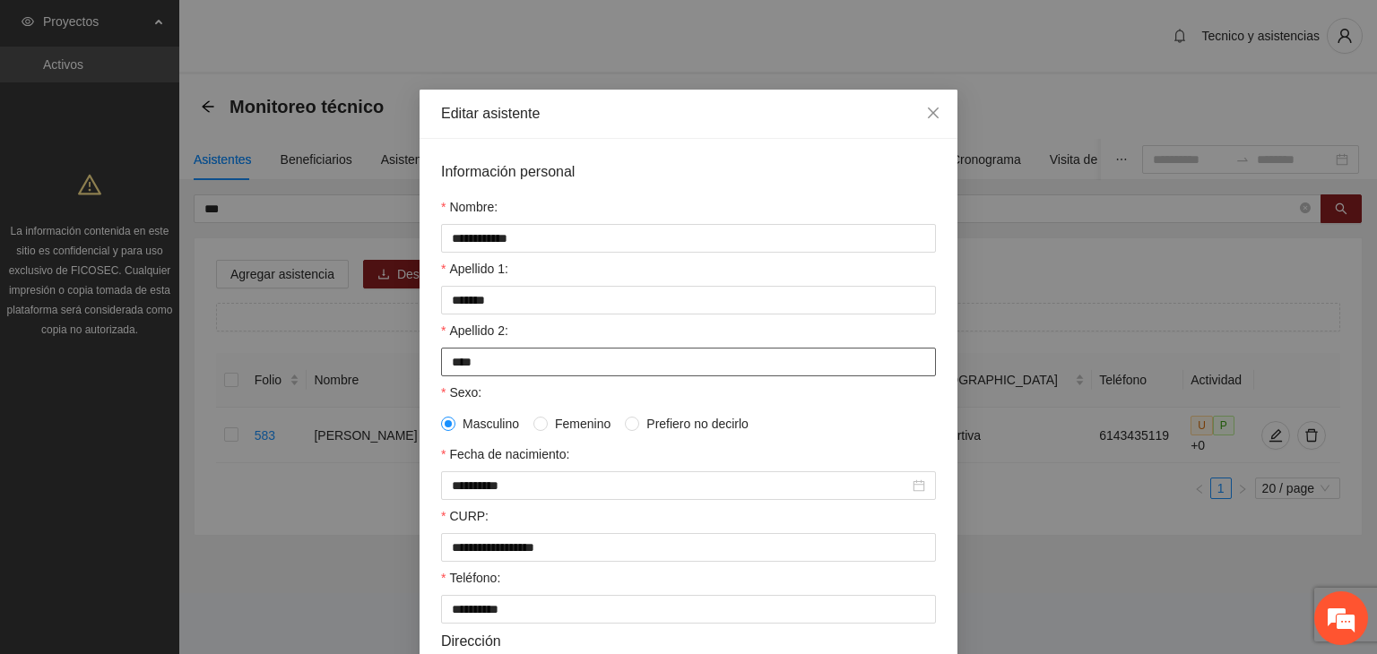 The width and height of the screenshot is (1377, 654). I want to click on span: Información personal, so click(507, 171).